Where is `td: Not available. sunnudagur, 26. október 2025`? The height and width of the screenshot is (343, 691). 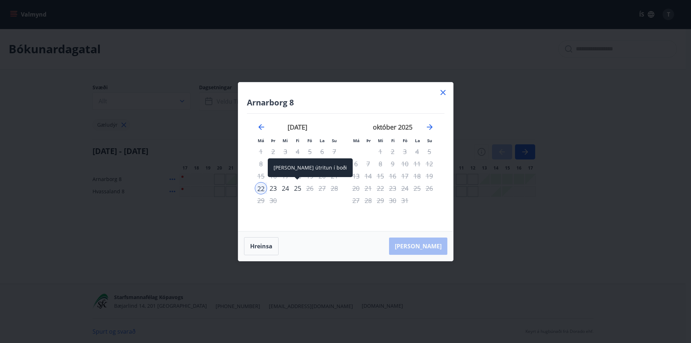
td: Not available. sunnudagur, 26. október 2025 is located at coordinates (429, 188).